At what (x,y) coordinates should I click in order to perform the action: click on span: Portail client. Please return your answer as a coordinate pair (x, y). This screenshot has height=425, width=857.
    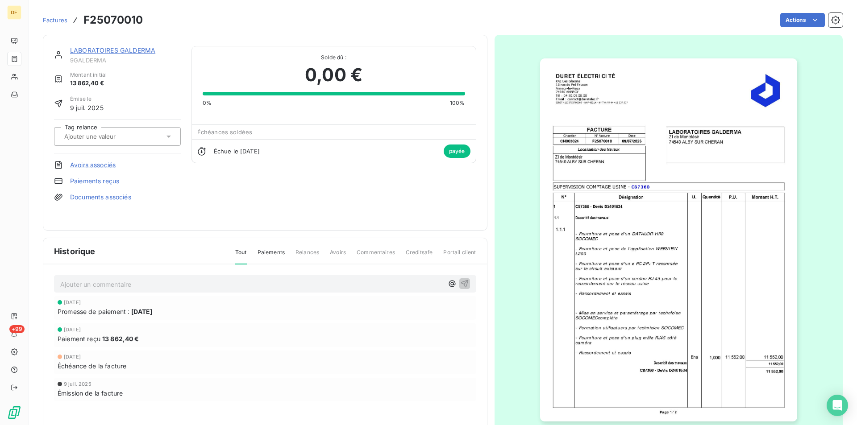
    Looking at the image, I should click on (459, 256).